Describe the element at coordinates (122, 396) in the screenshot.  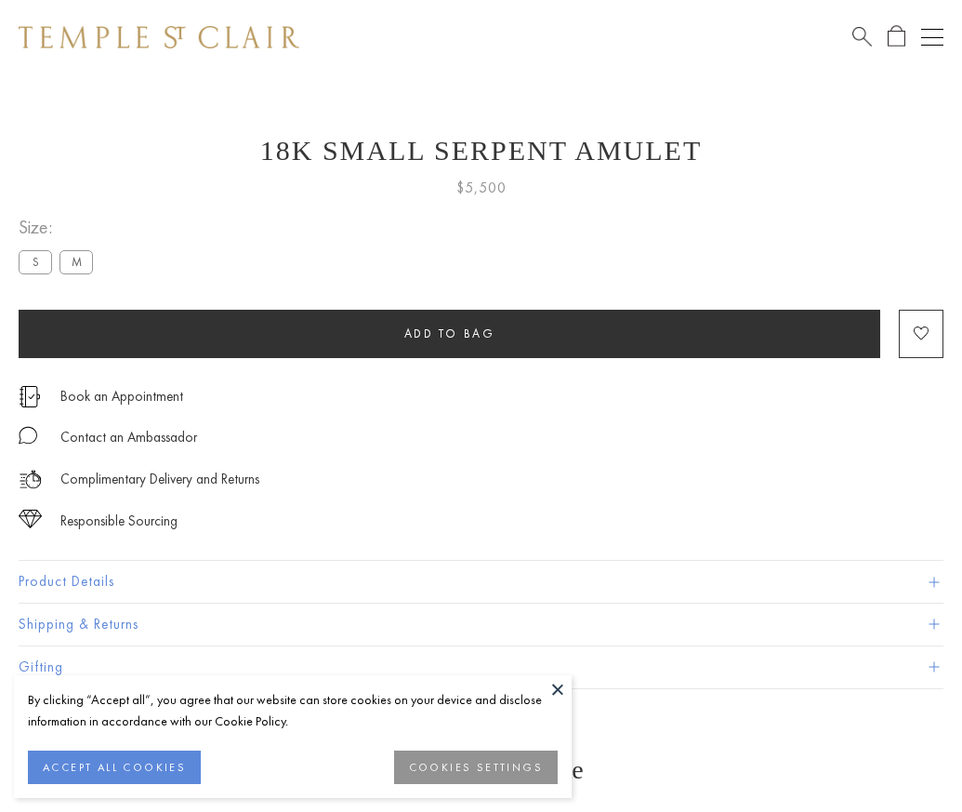
I see `a: Book an Appointment` at that location.